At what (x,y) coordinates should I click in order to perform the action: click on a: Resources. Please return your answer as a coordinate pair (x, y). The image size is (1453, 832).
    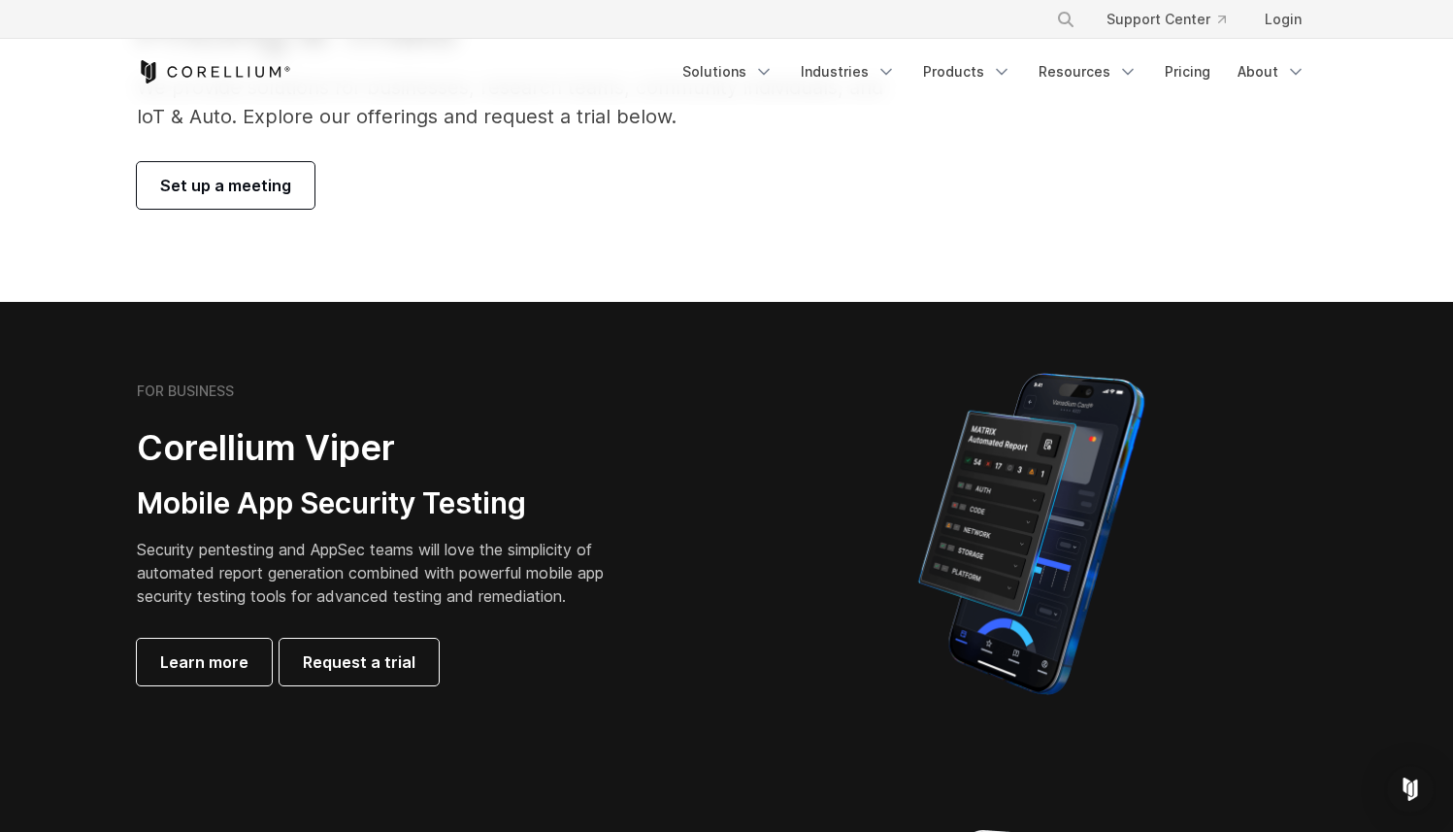
    Looking at the image, I should click on (1088, 72).